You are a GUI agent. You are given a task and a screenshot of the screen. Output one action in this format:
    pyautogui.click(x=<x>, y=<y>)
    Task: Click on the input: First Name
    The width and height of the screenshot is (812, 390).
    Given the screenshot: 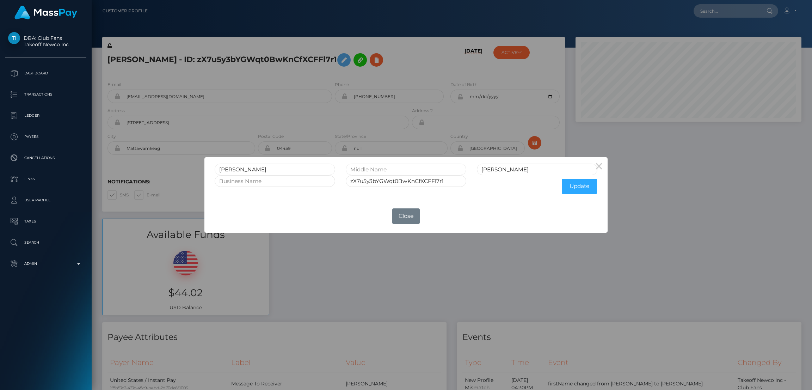 What is the action you would take?
    pyautogui.click(x=275, y=169)
    